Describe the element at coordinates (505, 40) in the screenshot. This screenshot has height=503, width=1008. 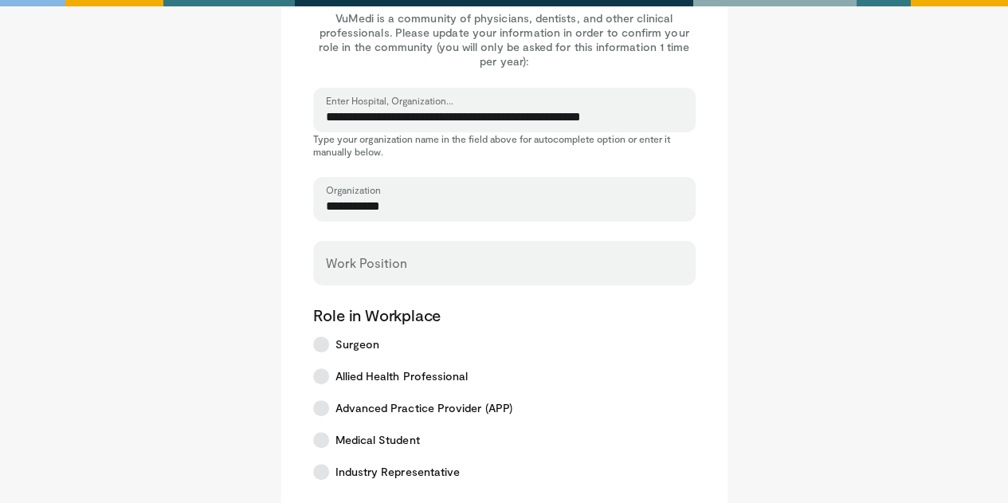
I see `p: VuMedi is a community of physicians, dentists, and other clinical professionals. Please update yo...` at that location.